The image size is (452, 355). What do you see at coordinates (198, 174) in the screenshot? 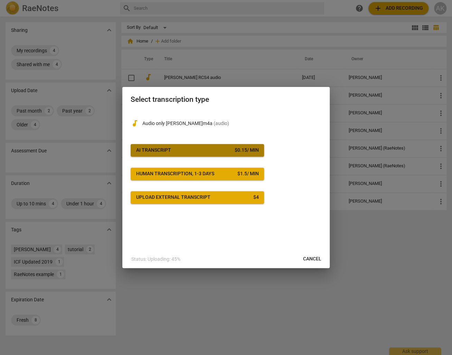
I see `button: Human transcription, 1-3 days$1.5/ min` at bounding box center [198, 174].